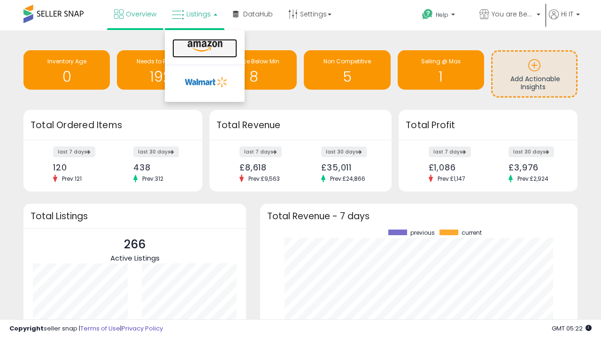  Describe the element at coordinates (567, 14) in the screenshot. I see `span: Hi IT` at that location.